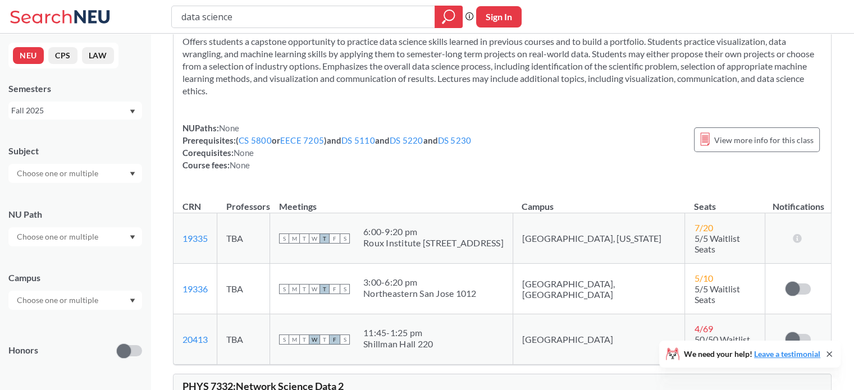 The width and height of the screenshot is (854, 390). What do you see at coordinates (703, 329) in the screenshot?
I see `span: 4 / 69` at bounding box center [703, 329].